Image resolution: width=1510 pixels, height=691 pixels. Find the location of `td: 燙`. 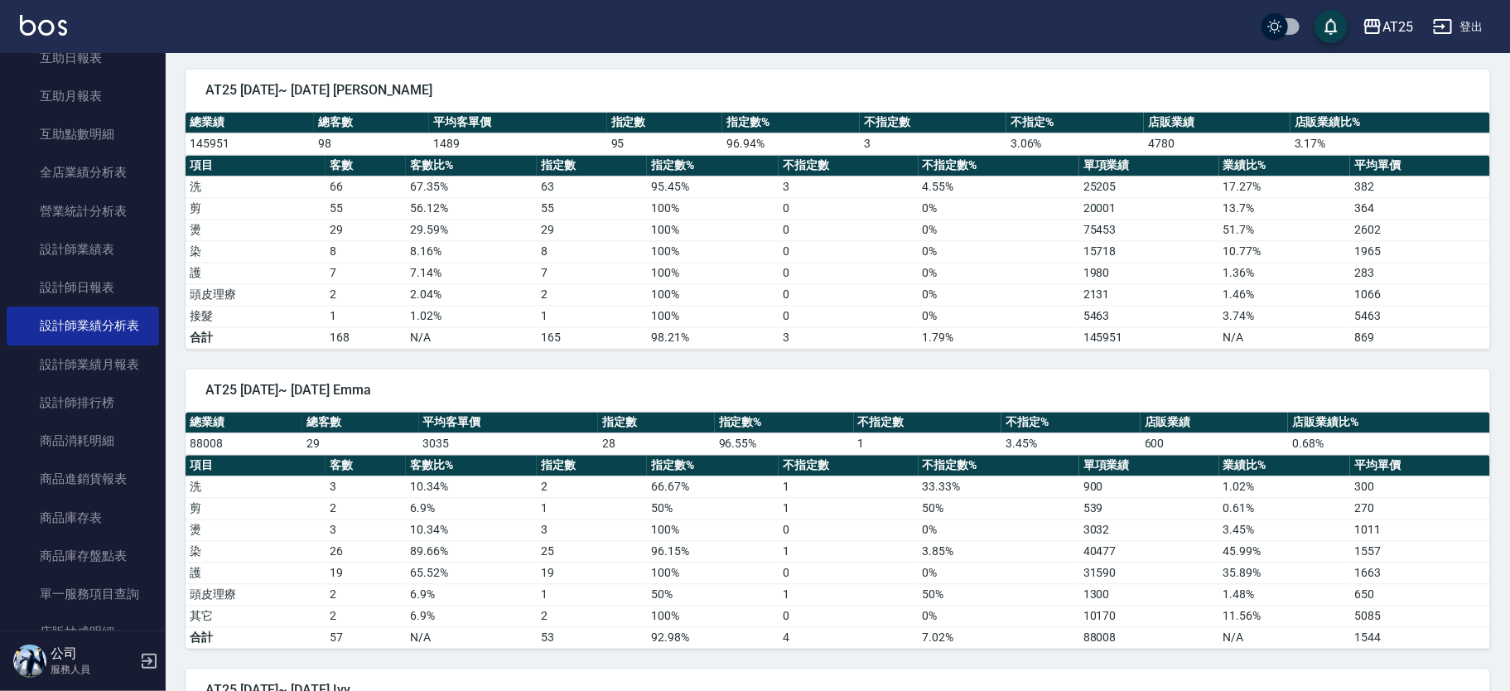

td: 燙 is located at coordinates (255, 230).